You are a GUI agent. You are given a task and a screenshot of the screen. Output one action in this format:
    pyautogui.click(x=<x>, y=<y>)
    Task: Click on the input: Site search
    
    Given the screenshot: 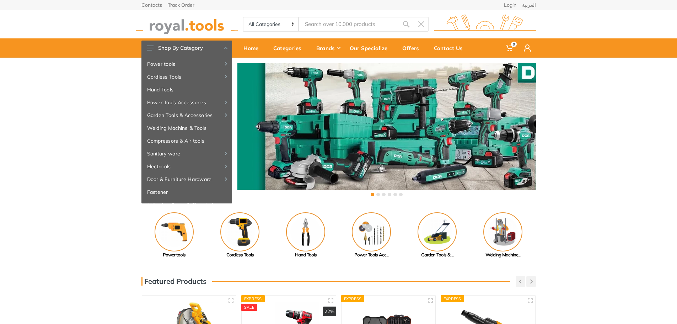 What is the action you would take?
    pyautogui.click(x=349, y=24)
    